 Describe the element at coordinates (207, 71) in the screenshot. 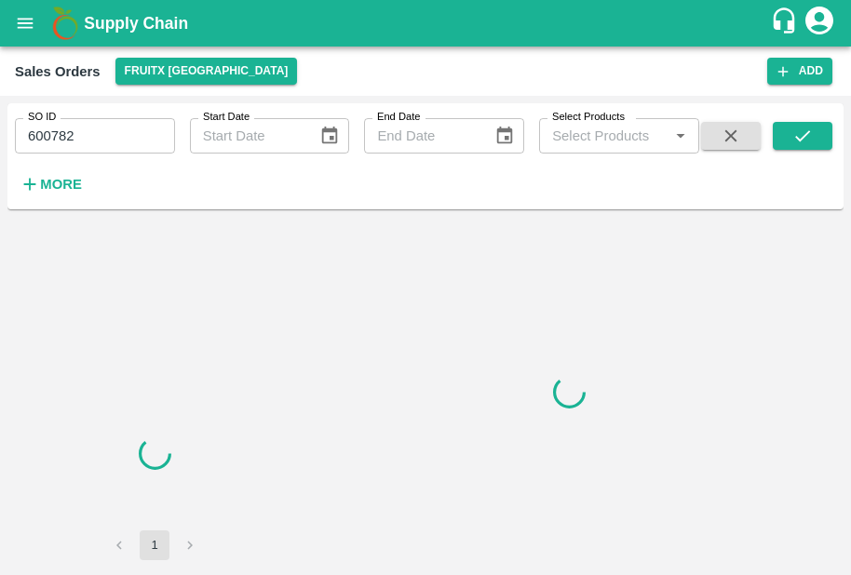

I see `button: Select DC` at that location.